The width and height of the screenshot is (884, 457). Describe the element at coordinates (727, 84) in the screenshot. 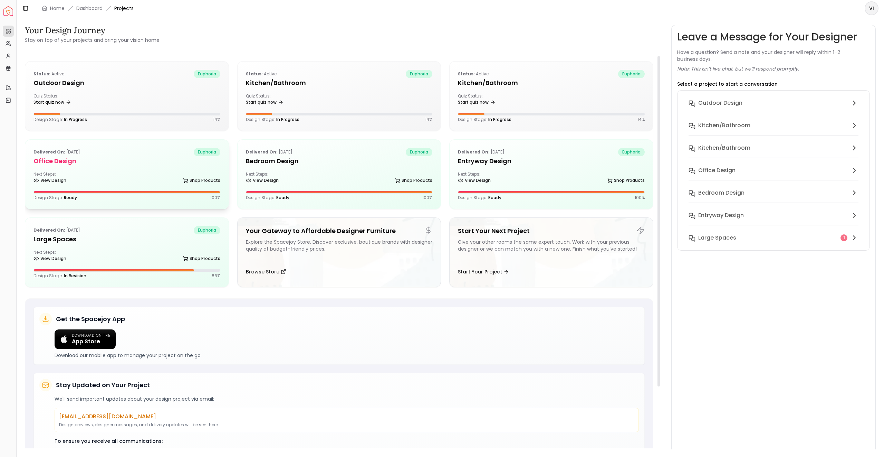

I see `p: Select a project to start a conversation` at that location.